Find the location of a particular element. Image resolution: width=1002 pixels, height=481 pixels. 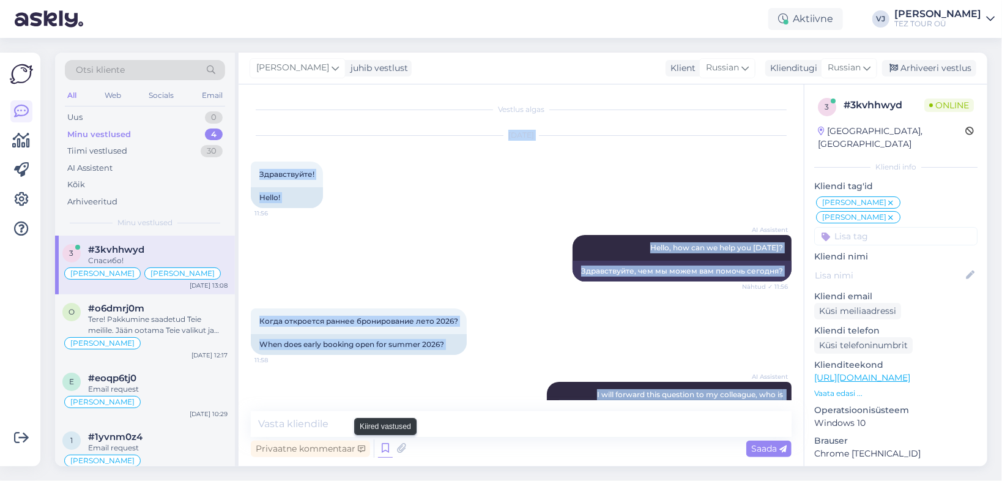

div: 4 is located at coordinates (213, 135).